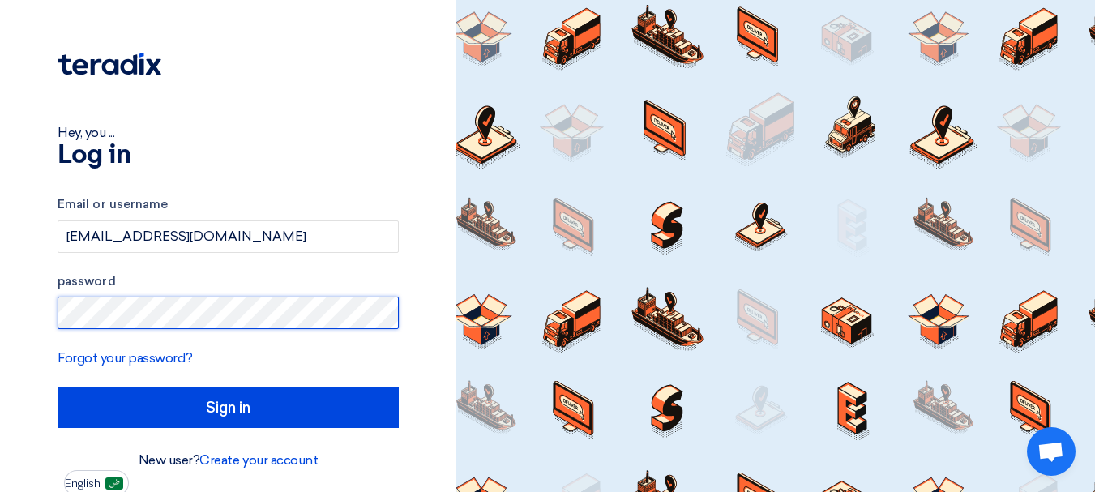 The height and width of the screenshot is (492, 1095). What do you see at coordinates (228, 408) in the screenshot?
I see `input: Sign in` at bounding box center [228, 408].